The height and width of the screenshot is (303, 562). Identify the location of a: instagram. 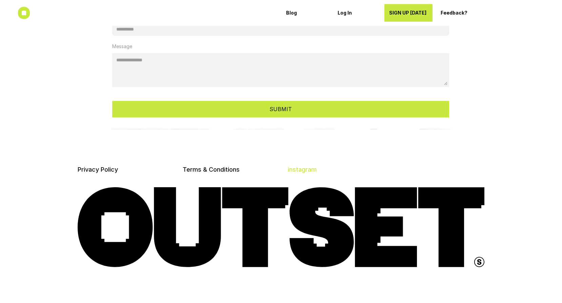
(302, 169).